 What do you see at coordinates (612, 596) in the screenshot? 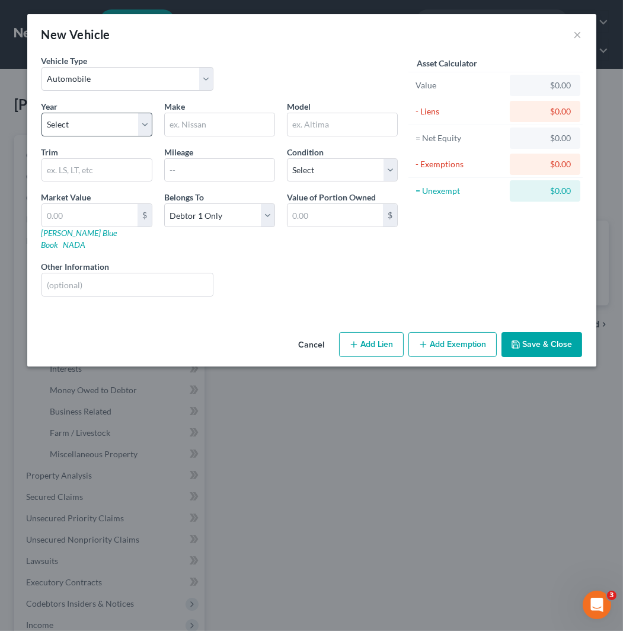
I see `span: 3` at bounding box center [612, 596].